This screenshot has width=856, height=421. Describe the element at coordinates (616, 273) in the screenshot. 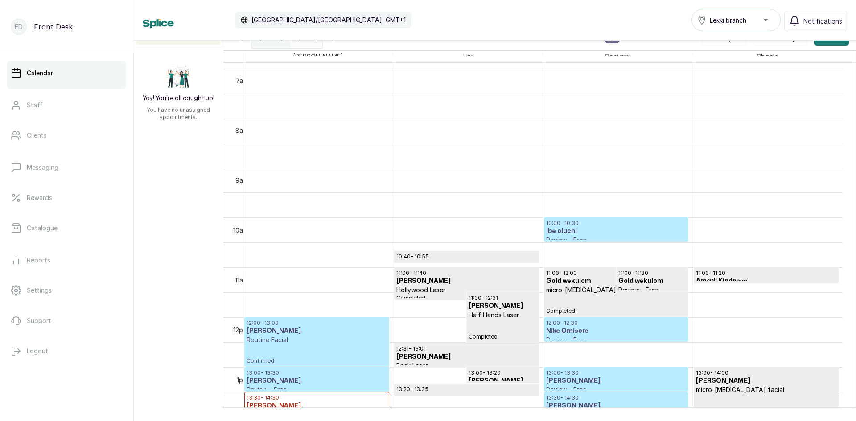

I see `p: 11:00 - 12:00` at that location.